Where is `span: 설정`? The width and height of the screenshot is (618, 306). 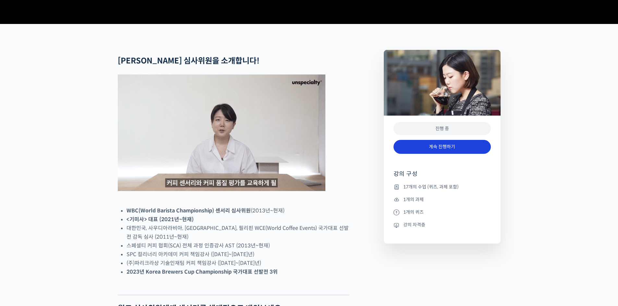
span: 설정 is located at coordinates (104, 218).